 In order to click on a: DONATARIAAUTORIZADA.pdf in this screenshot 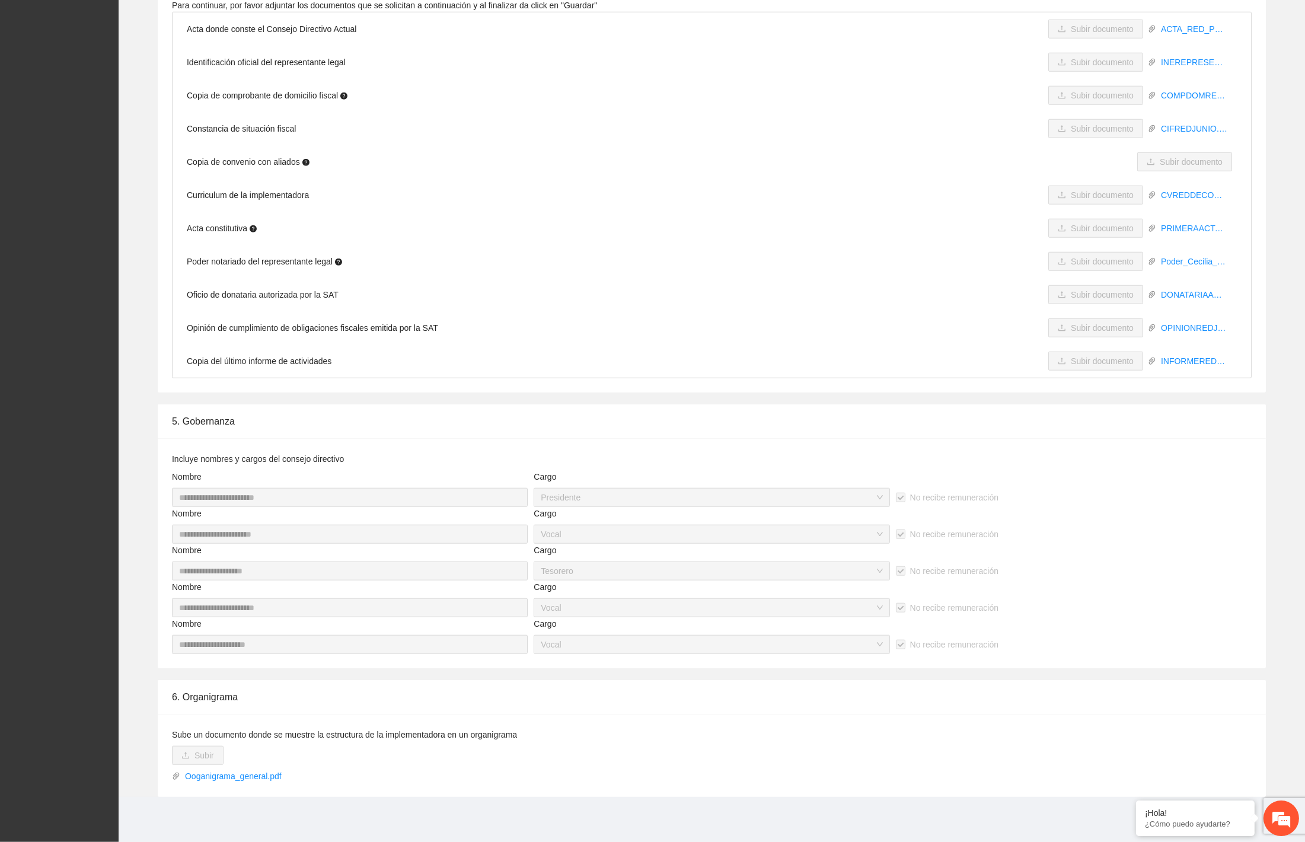, I will do `click(1194, 295)`.